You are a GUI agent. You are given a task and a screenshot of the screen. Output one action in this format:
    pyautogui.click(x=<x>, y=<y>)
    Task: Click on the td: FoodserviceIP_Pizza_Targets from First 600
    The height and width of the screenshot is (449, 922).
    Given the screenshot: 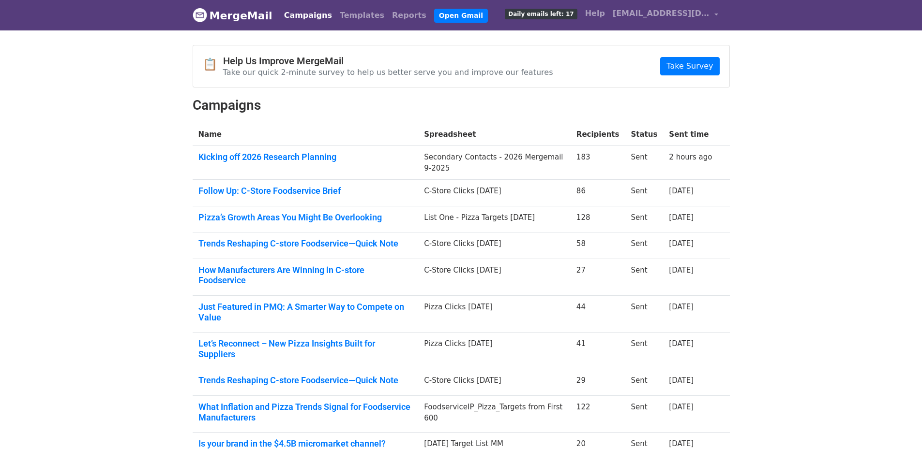 What is the action you would take?
    pyautogui.click(x=494, y=415)
    